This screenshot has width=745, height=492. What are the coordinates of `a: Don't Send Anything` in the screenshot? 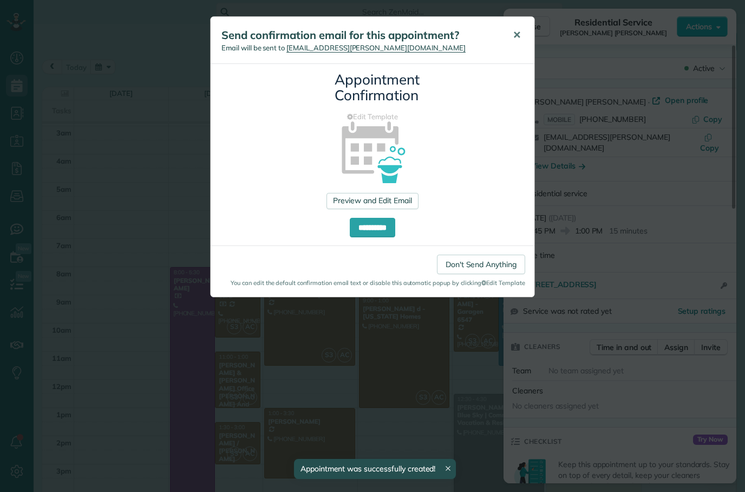 It's located at (481, 264).